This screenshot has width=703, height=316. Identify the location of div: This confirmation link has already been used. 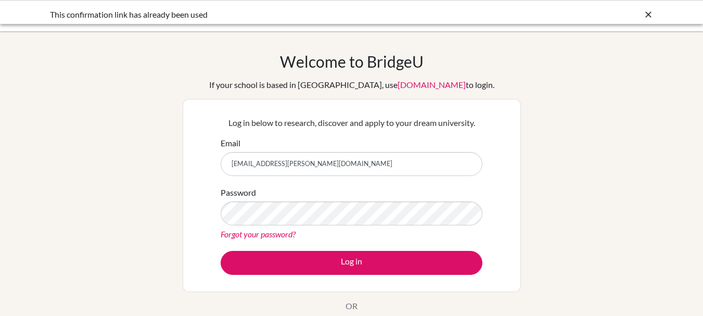
(274, 15).